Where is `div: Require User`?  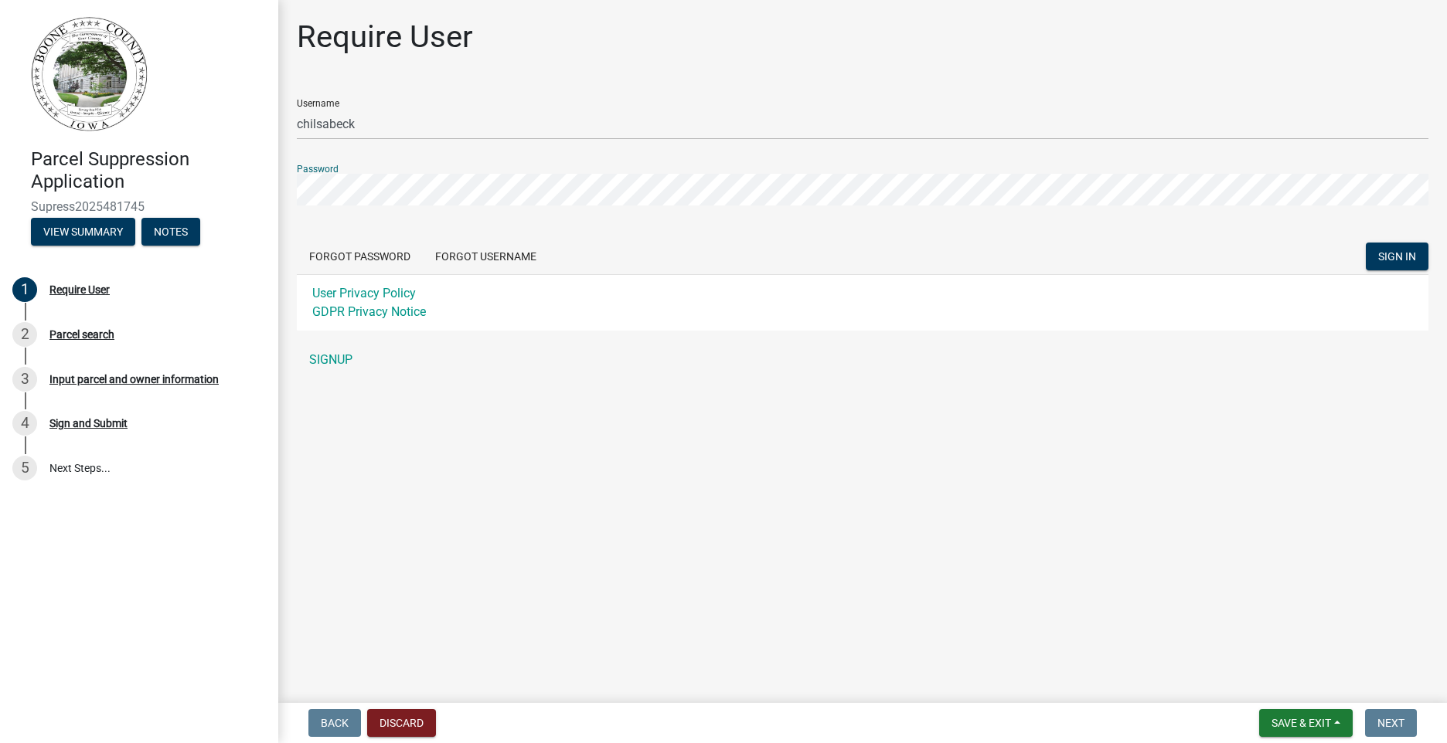
div: Require User is located at coordinates (80, 290).